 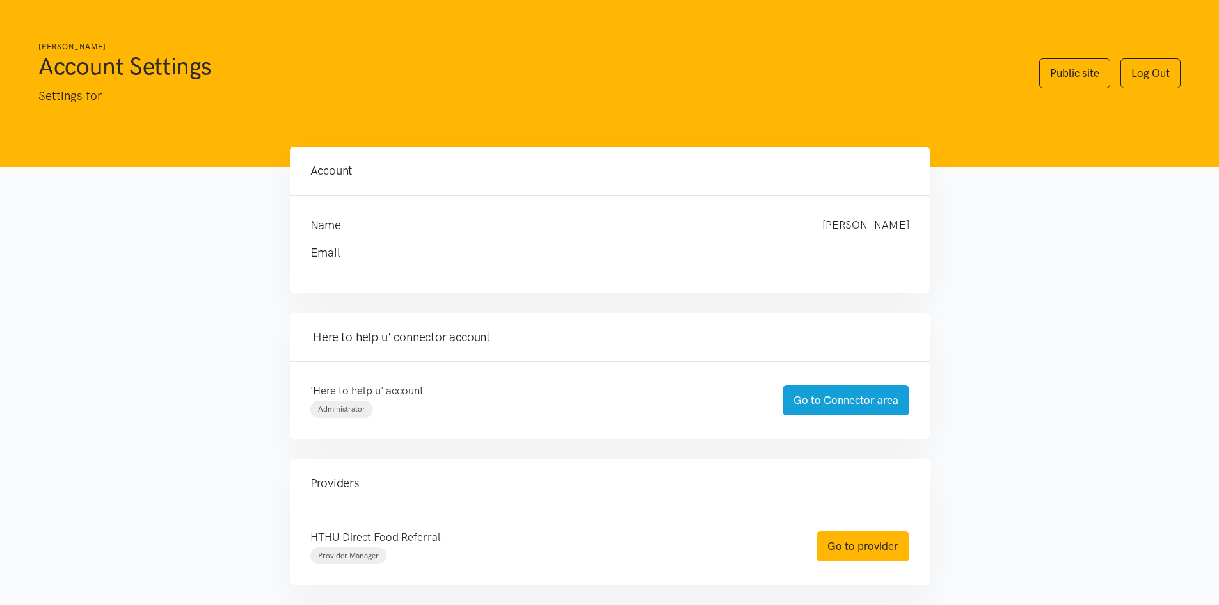 I want to click on a: Log Out, so click(x=1151, y=73).